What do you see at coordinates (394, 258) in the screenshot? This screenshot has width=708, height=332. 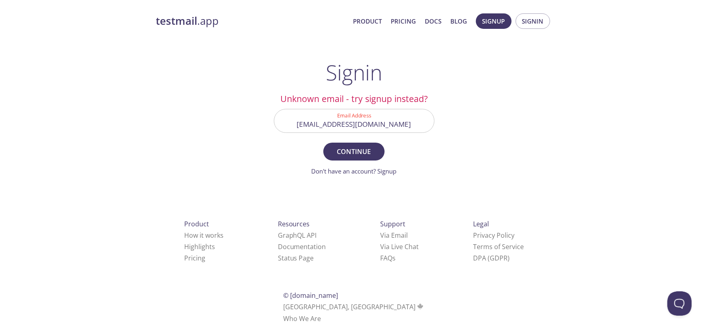 I see `span: s` at bounding box center [394, 258].